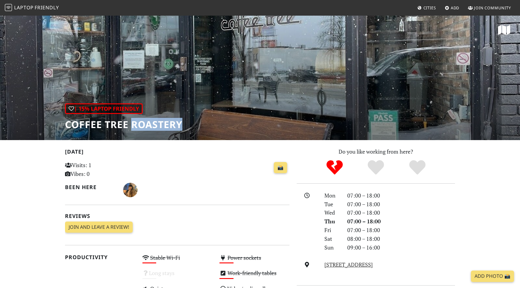 The width and height of the screenshot is (520, 288). Describe the element at coordinates (244, 258) in the screenshot. I see `s: Power sockets` at that location.